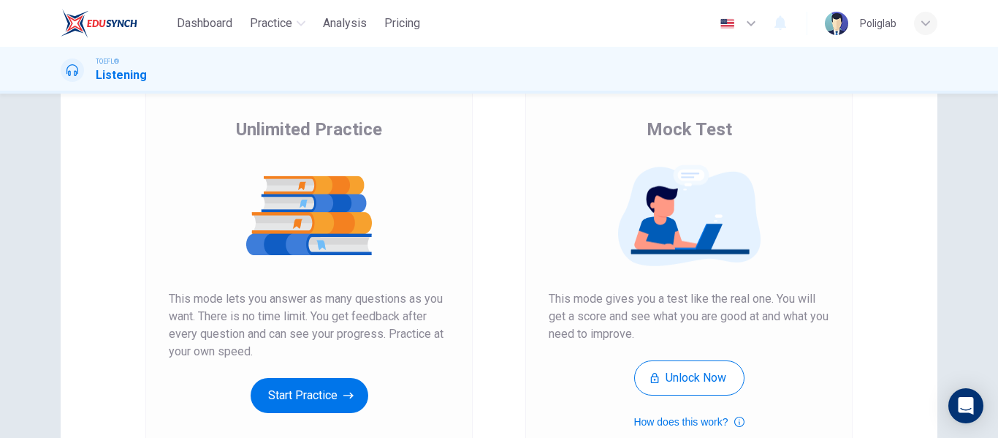  I want to click on img: en, so click(727, 23).